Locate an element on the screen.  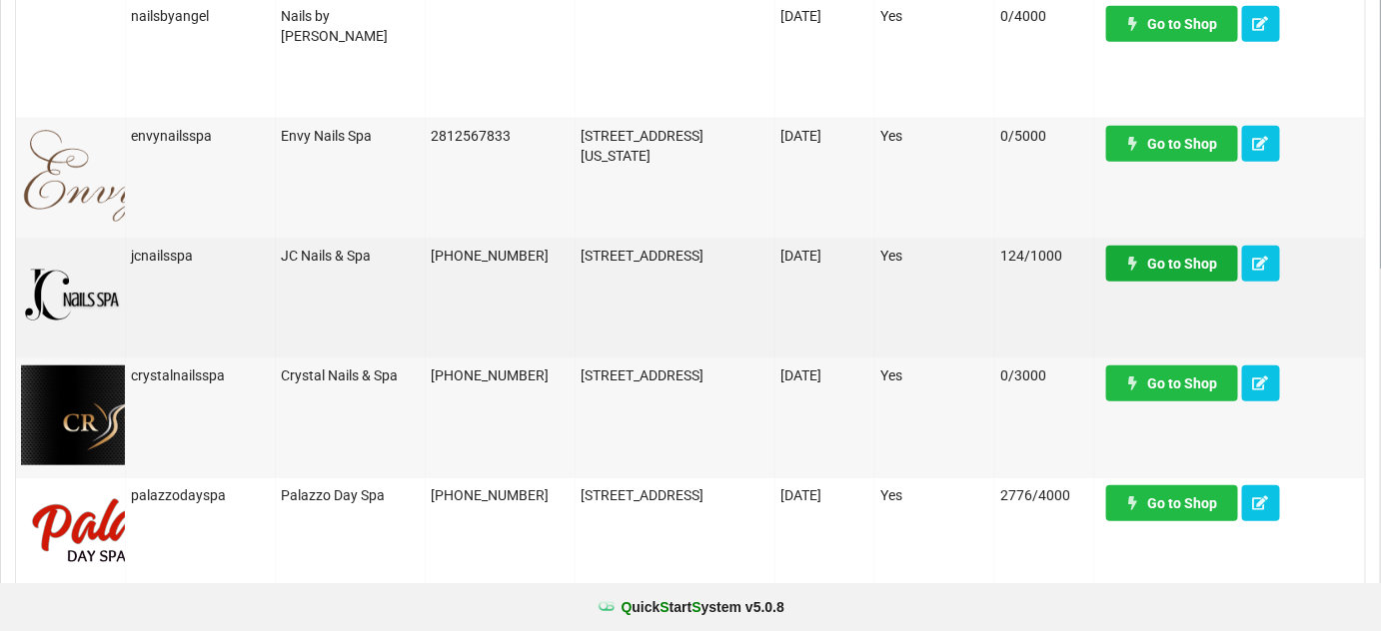
div: JC Nails & Spa is located at coordinates (350, 256).